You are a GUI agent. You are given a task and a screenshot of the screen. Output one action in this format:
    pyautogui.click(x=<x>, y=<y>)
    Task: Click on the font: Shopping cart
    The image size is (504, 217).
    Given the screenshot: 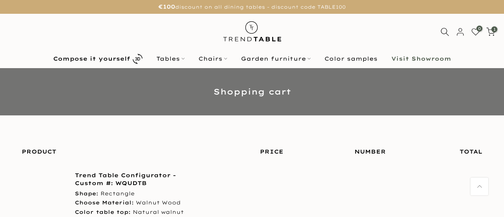 What is the action you would take?
    pyautogui.click(x=252, y=91)
    